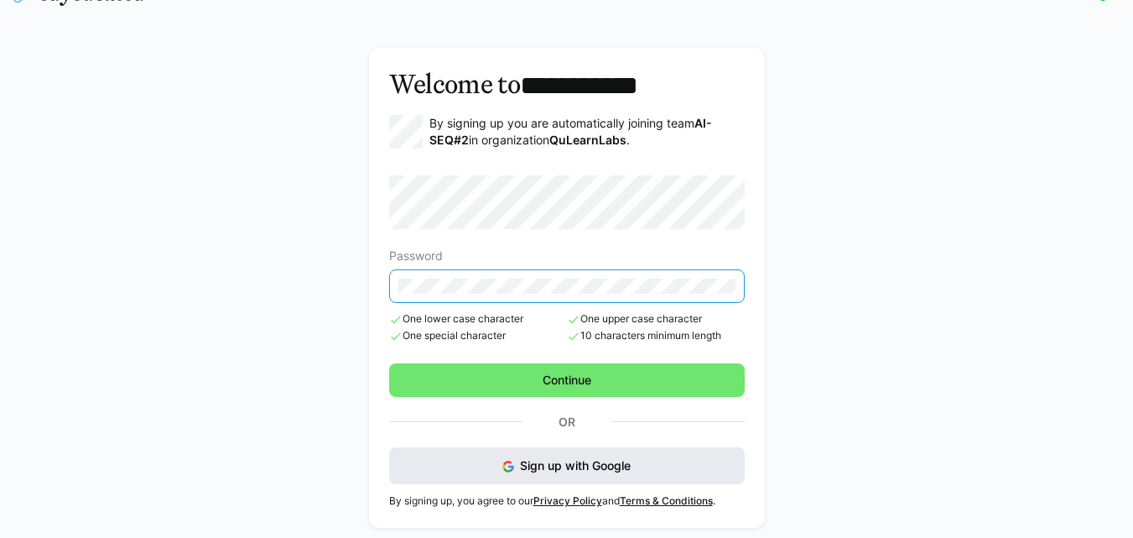 This screenshot has width=1133, height=538. What do you see at coordinates (478, 320) in the screenshot?
I see `span: One lower case character` at bounding box center [478, 320].